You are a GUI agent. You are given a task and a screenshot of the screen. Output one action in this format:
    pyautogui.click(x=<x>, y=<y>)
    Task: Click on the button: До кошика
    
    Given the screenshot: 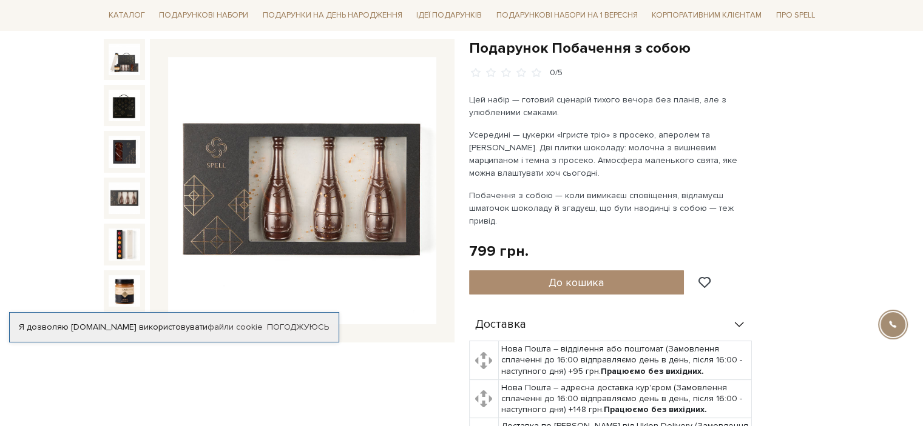 What is the action you would take?
    pyautogui.click(x=576, y=283)
    